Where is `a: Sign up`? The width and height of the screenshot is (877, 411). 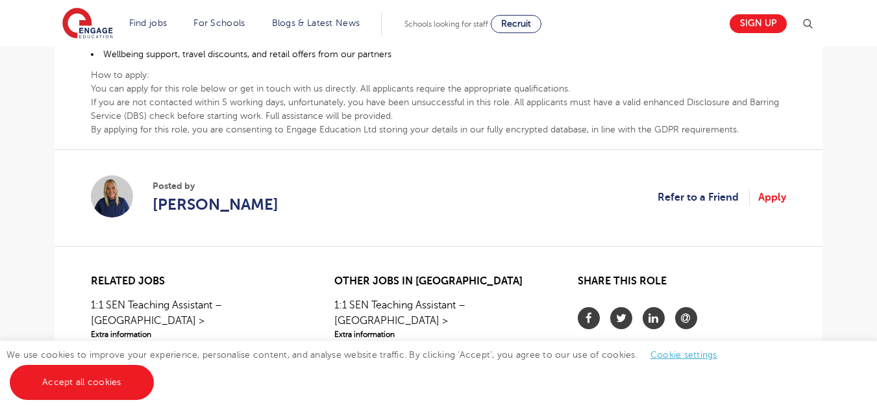 a: Sign up is located at coordinates (758, 23).